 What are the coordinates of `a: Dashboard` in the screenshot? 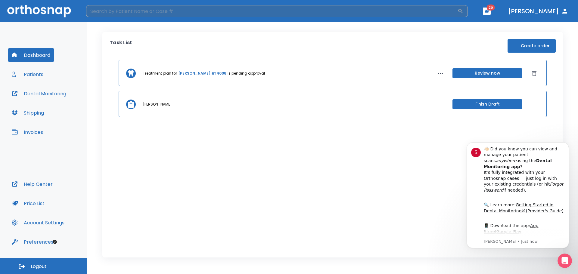 It's located at (31, 55).